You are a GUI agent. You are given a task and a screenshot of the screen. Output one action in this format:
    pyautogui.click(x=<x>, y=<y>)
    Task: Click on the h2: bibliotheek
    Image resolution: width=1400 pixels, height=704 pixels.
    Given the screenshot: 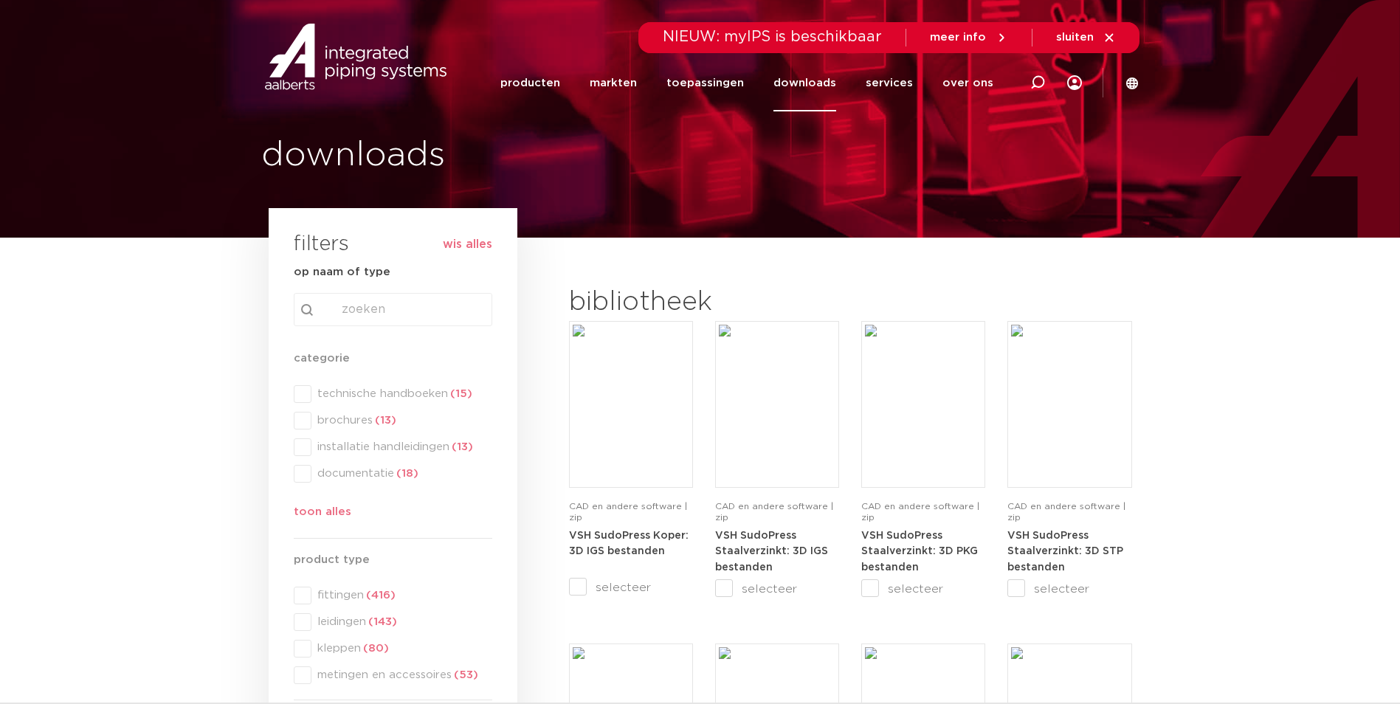 What is the action you would take?
    pyautogui.click(x=700, y=303)
    